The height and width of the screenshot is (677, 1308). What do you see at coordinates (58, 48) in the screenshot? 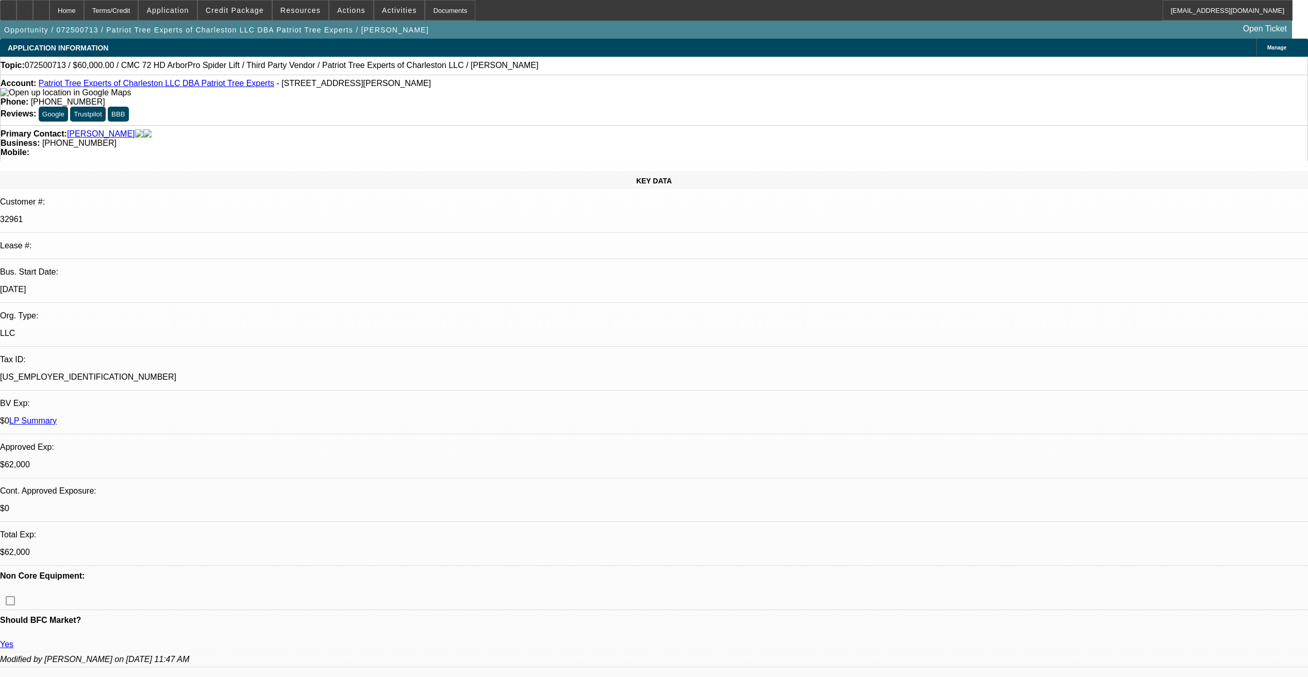
I see `span: APPLICATION INFORMATION` at bounding box center [58, 48].